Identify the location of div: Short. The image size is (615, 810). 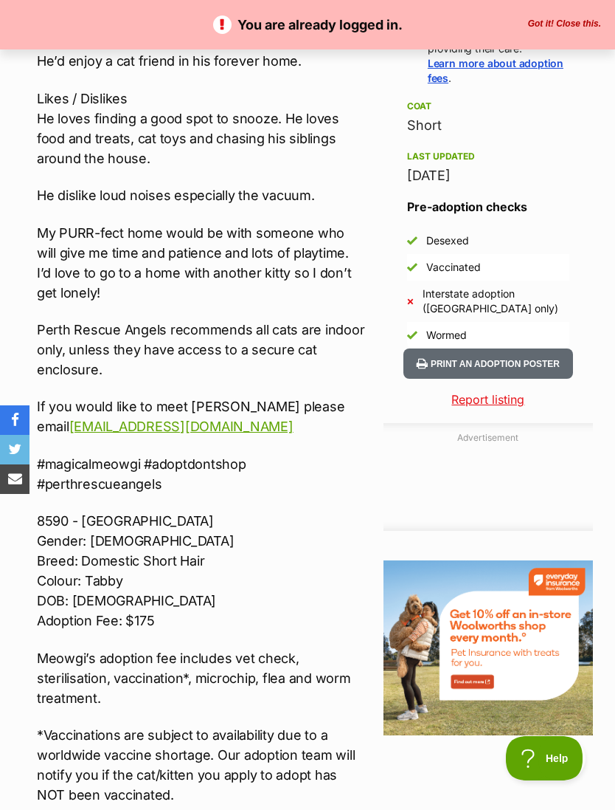
(489, 125).